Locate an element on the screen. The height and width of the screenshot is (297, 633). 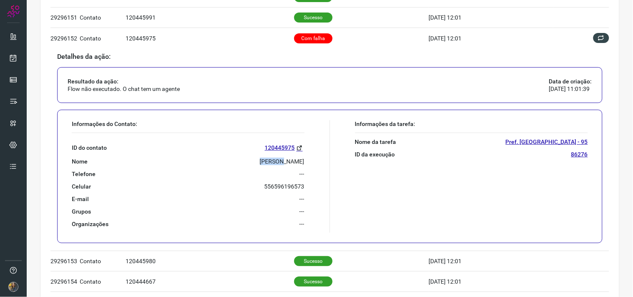
p: ID do contato is located at coordinates (89, 148).